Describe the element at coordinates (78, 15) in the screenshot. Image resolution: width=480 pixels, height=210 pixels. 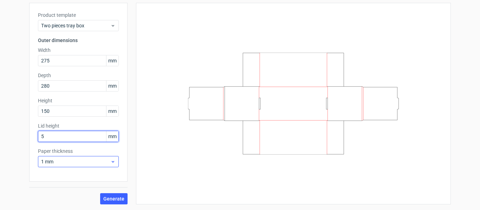
I see `label: Product template` at that location.